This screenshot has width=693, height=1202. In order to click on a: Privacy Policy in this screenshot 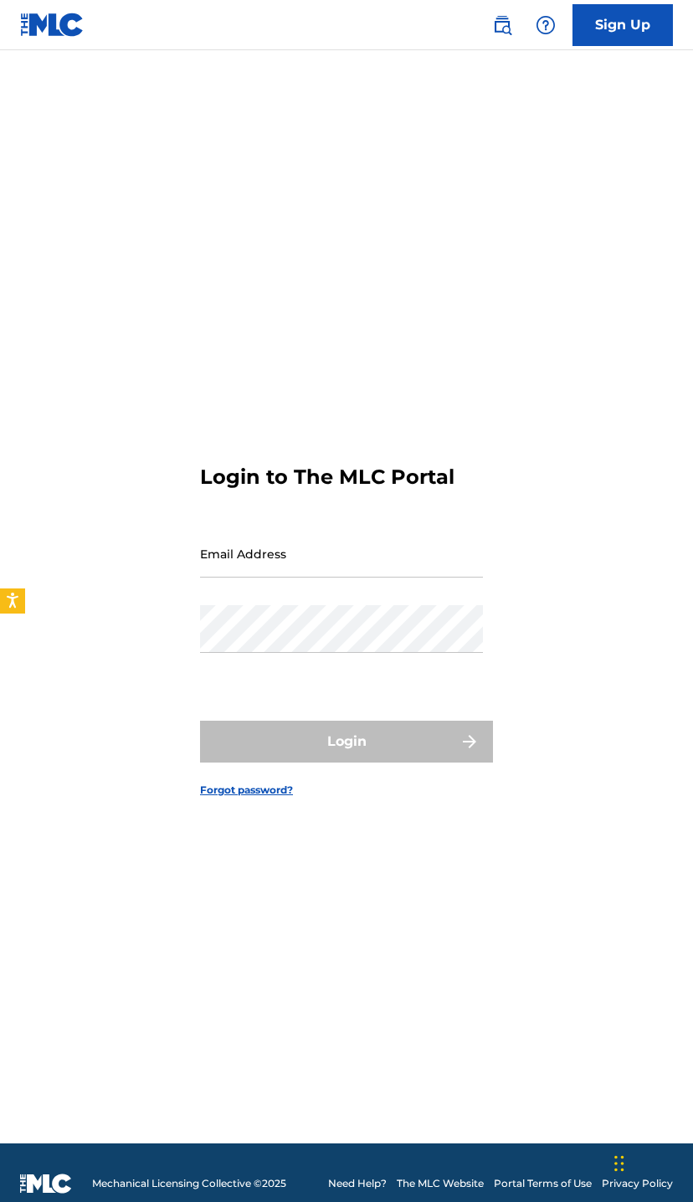, I will do `click(637, 1184)`.